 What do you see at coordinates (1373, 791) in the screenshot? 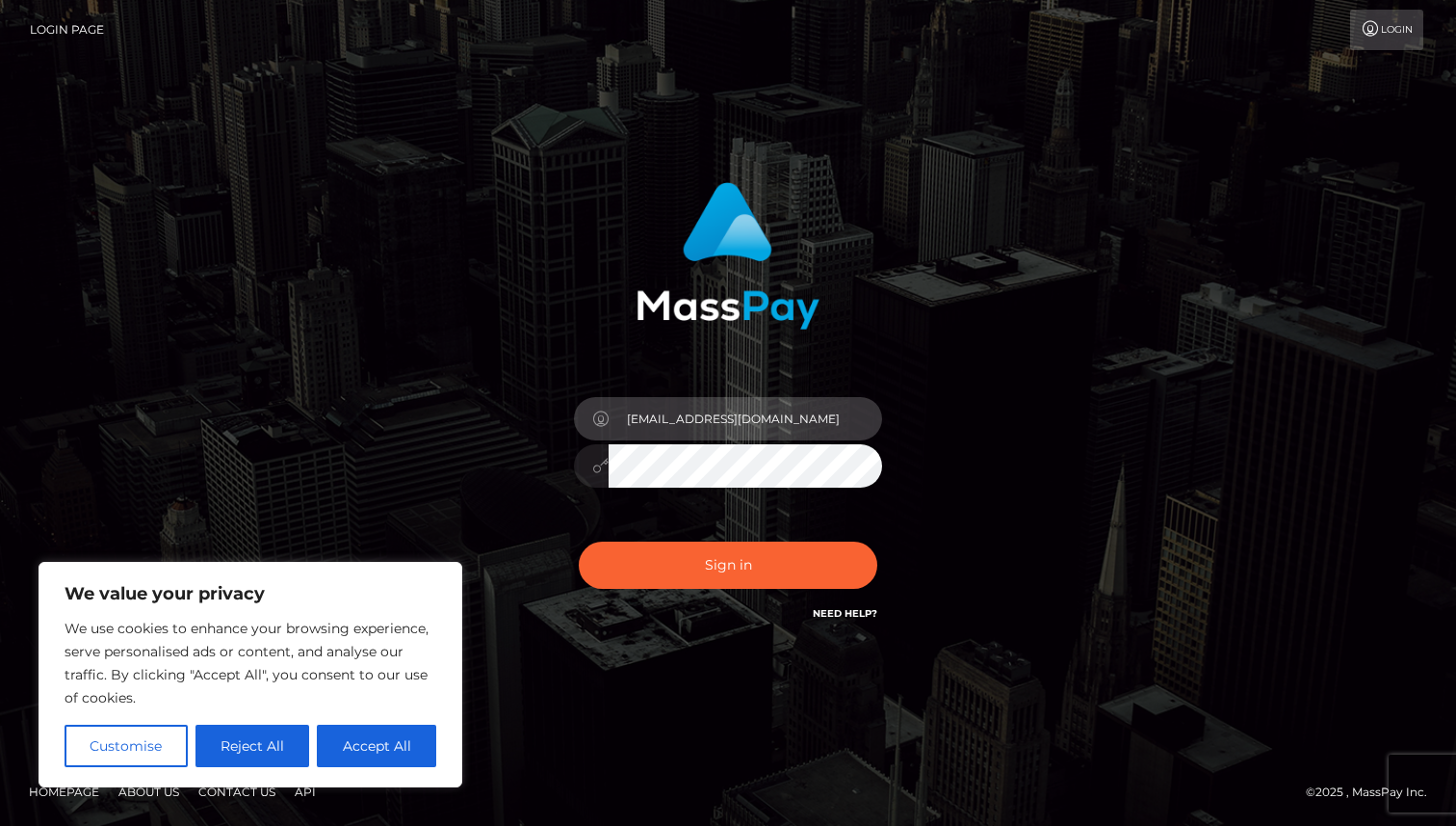
I see `div: © 2025 , MassPay Inc.` at bounding box center [1373, 791].